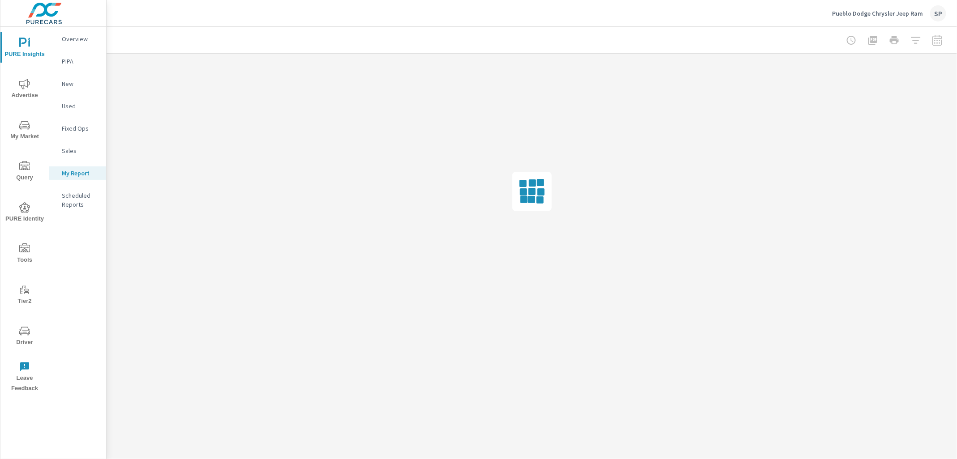  What do you see at coordinates (80, 128) in the screenshot?
I see `p: Fixed Ops` at bounding box center [80, 128].